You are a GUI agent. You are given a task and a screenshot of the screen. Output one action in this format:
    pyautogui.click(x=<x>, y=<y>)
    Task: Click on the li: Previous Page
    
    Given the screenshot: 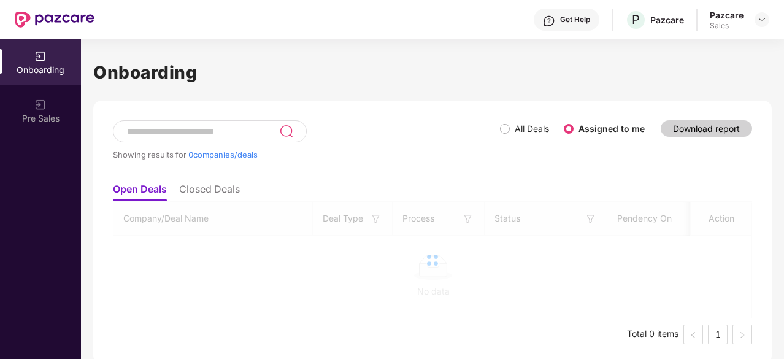 What is the action you would take?
    pyautogui.click(x=693, y=334)
    